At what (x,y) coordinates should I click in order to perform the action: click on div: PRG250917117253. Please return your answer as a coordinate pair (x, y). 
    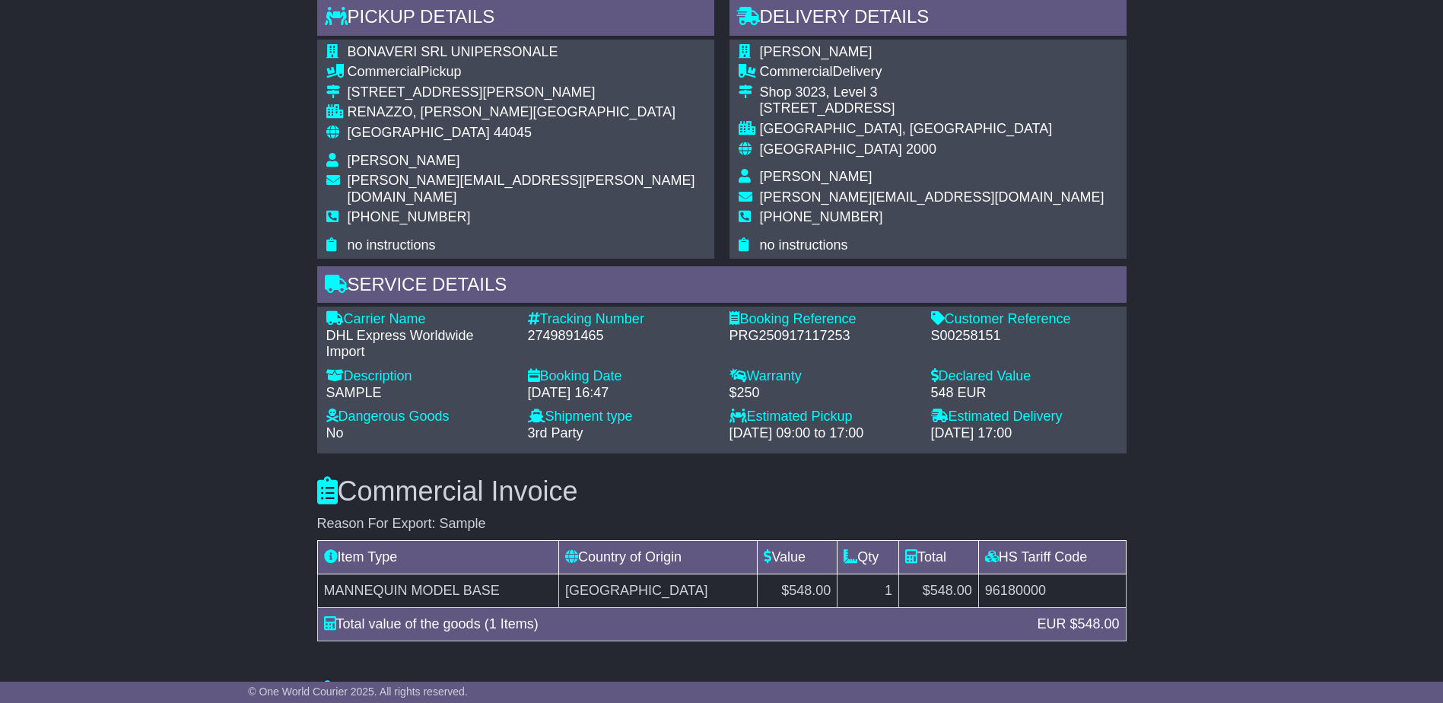
    Looking at the image, I should click on (822, 336).